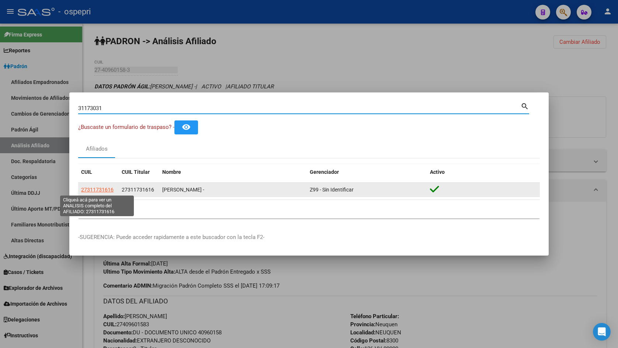 The width and height of the screenshot is (618, 348). Describe the element at coordinates (525, 106) in the screenshot. I see `mat-icon: search` at that location.